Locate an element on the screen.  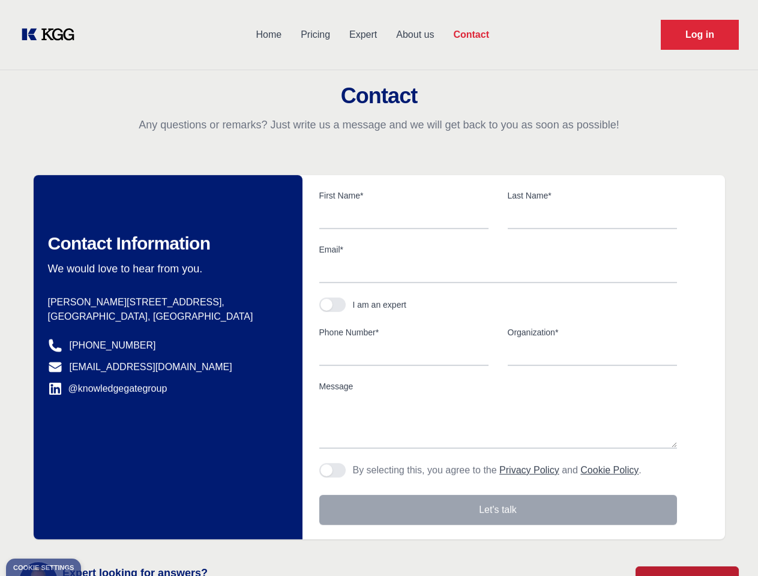
label: First Name* is located at coordinates (404, 196).